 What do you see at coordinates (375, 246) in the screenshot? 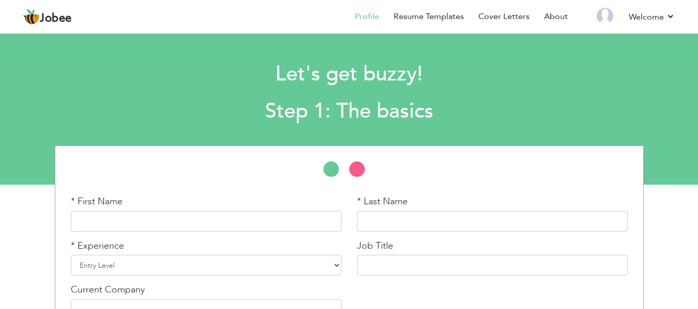
I see `label: Job Title` at bounding box center [375, 246].